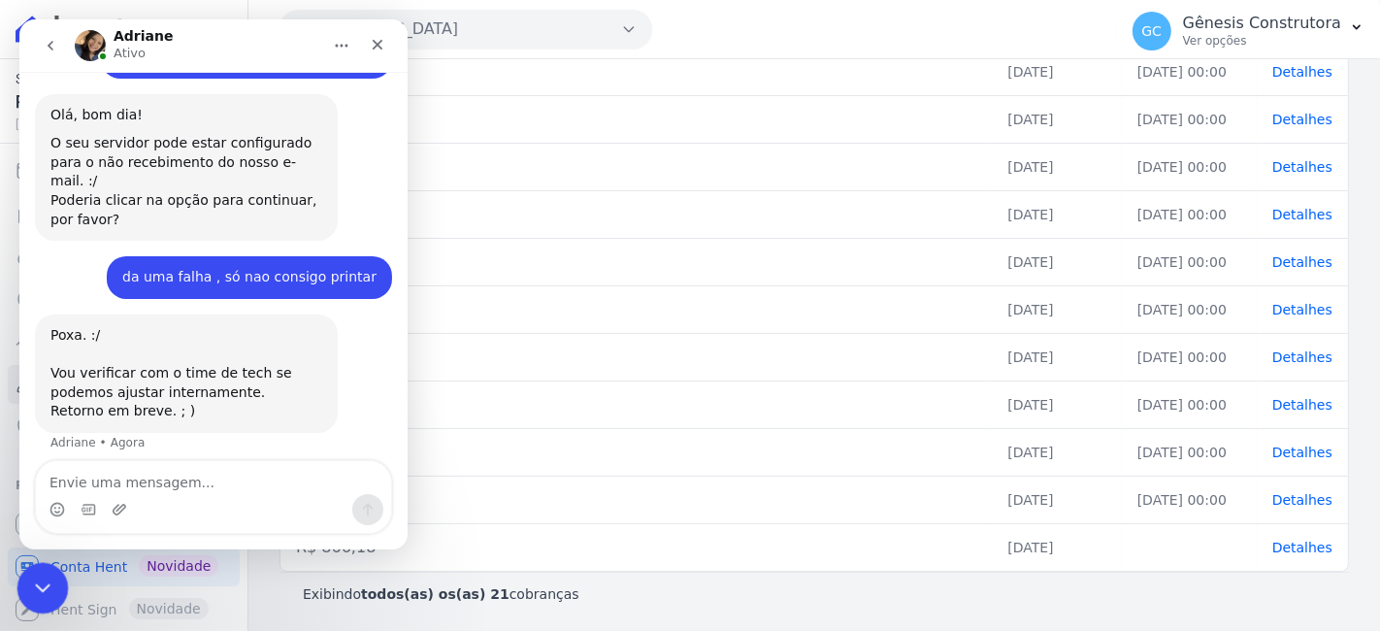 The height and width of the screenshot is (631, 1380). What do you see at coordinates (636, 452) in the screenshot?
I see `td: R$ 860,25` at bounding box center [636, 452].